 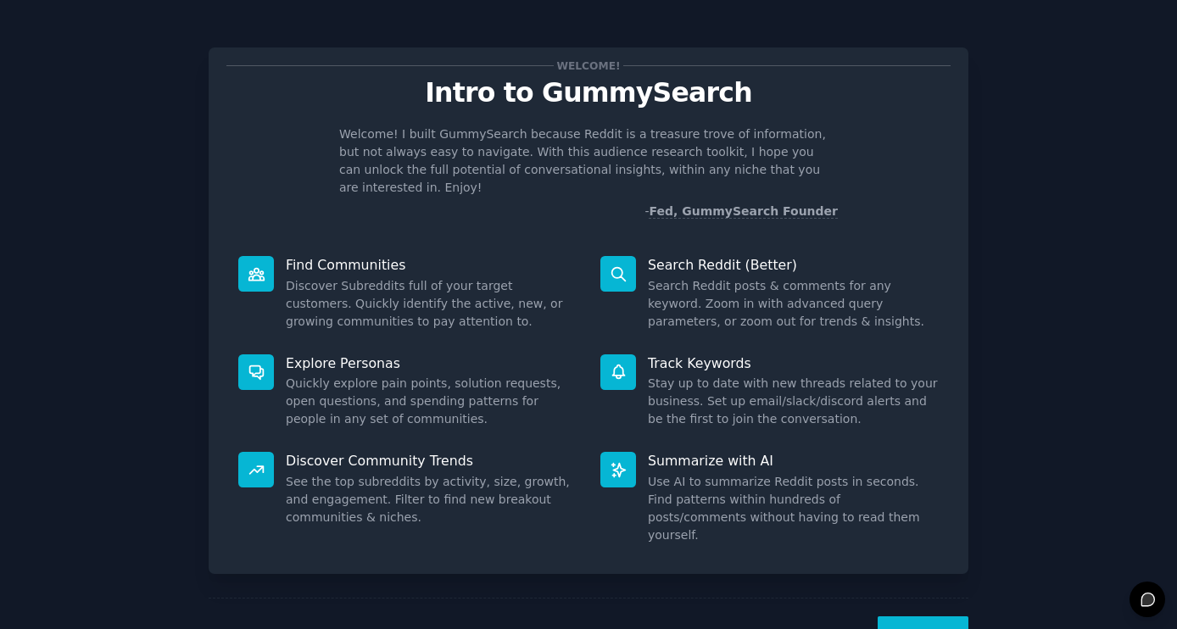 What do you see at coordinates (793, 401) in the screenshot?
I see `dd: Stay up to date with new threads related to your business. Set up email/slack/discord alerts and ...` at bounding box center [793, 401].